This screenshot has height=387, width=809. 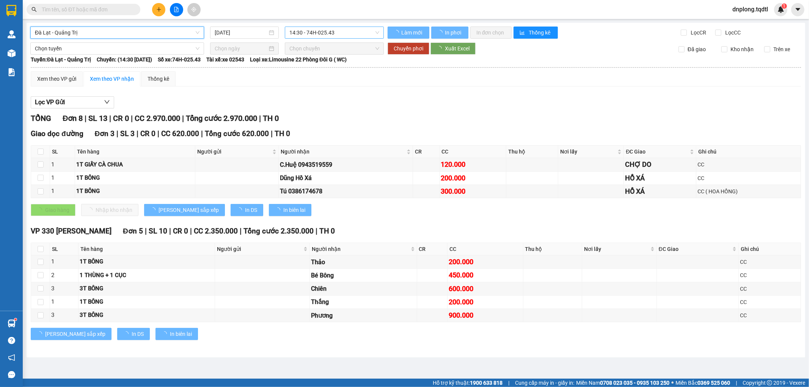 I want to click on span: notification, so click(x=11, y=358).